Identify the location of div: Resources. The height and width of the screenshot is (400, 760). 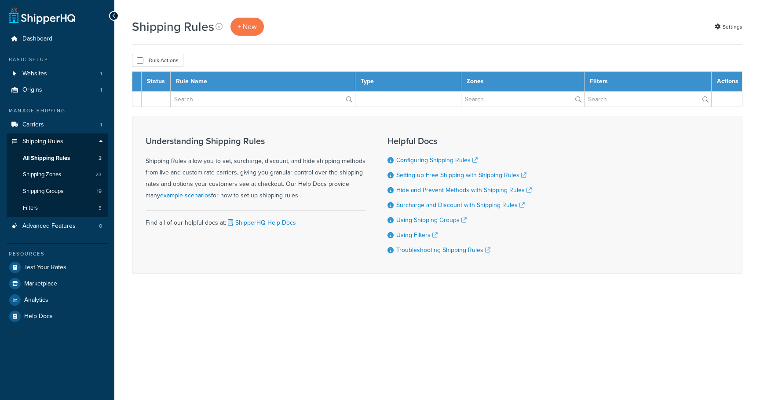
(57, 253).